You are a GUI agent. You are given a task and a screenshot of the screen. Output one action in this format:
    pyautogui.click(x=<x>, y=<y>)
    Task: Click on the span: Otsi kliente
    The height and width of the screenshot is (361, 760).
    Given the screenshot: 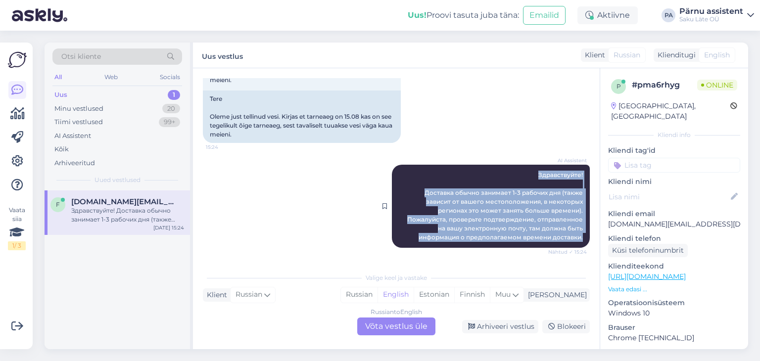 What is the action you would take?
    pyautogui.click(x=81, y=56)
    